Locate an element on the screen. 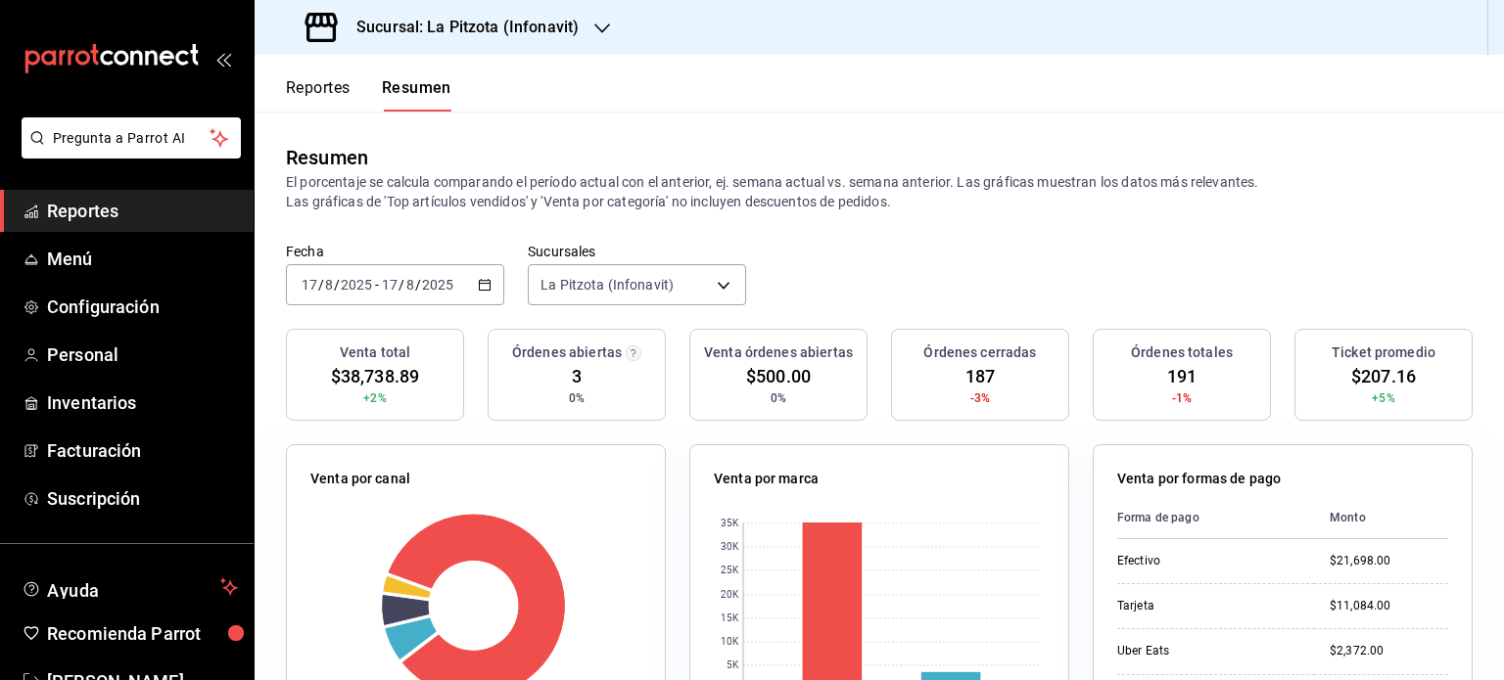 This screenshot has height=680, width=1504. h3: Sucursal: La Pitzota (Infonavit) is located at coordinates (459, 27).